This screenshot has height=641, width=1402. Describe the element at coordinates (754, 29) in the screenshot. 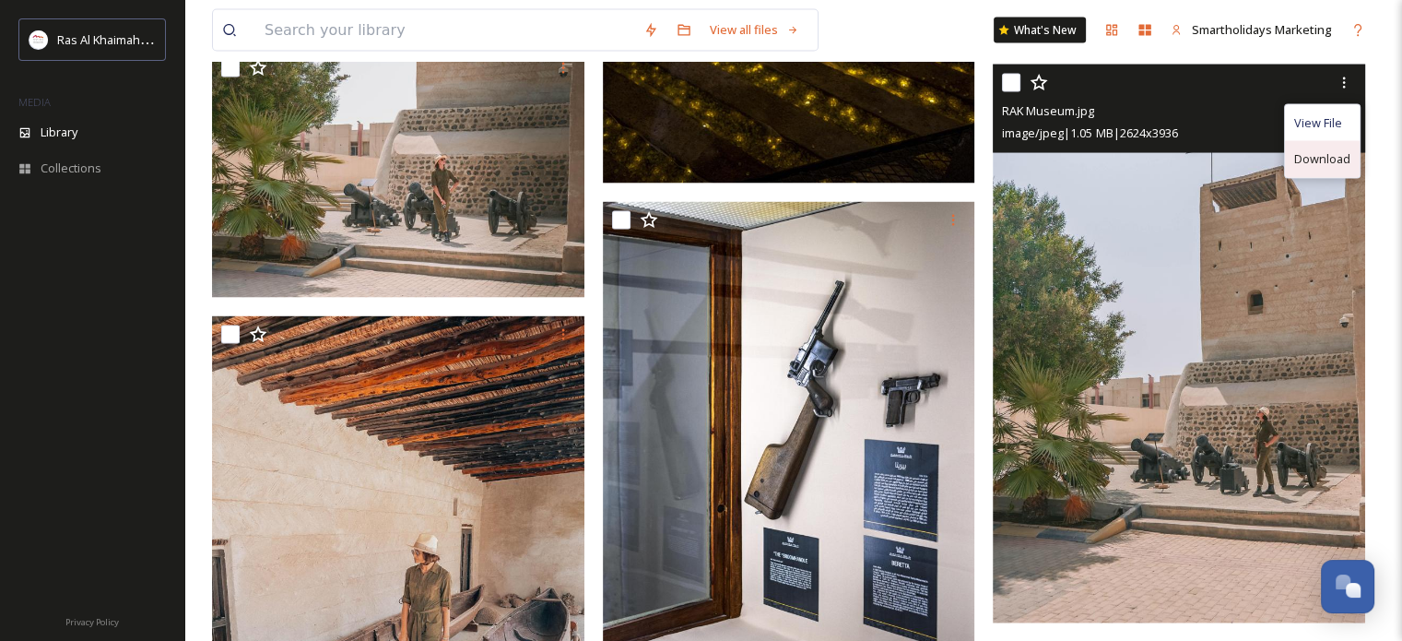

I see `div: View all files` at that location.